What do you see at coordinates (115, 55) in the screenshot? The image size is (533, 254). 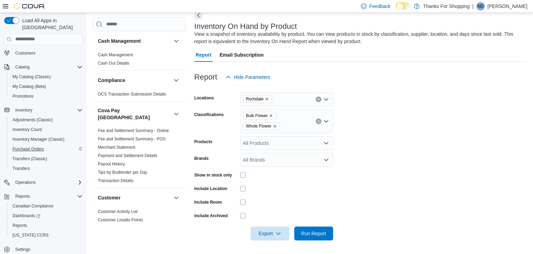 I see `span: Cash Management` at bounding box center [115, 55].